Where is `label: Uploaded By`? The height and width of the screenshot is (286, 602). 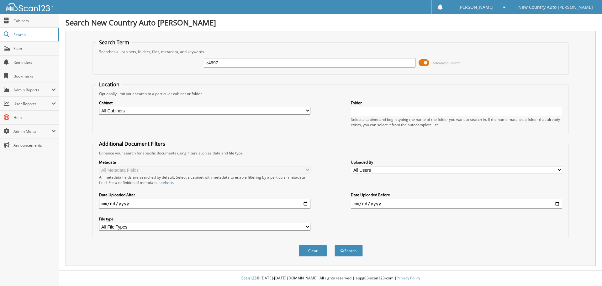 label: Uploaded By is located at coordinates (457, 162).